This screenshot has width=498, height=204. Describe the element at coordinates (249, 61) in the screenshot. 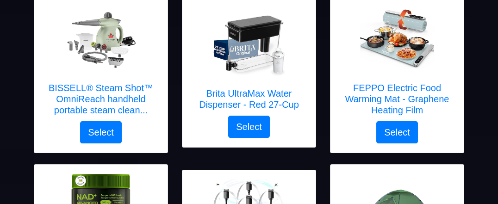

I see `a: Brita UltraMax Water Dispenser - Red 27-Cup Brita UltraMax Water Dispenser - Red 27-Cup` at that location.